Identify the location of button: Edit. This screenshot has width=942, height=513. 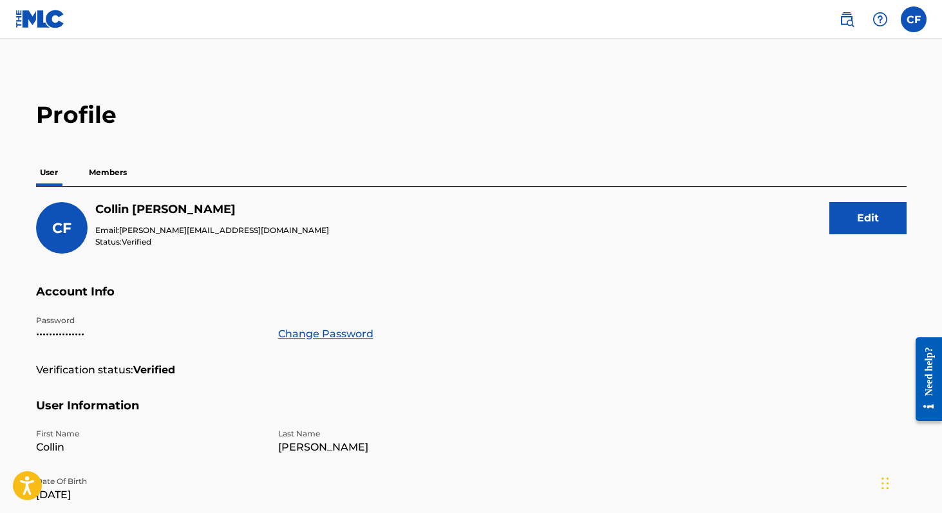
(868, 218).